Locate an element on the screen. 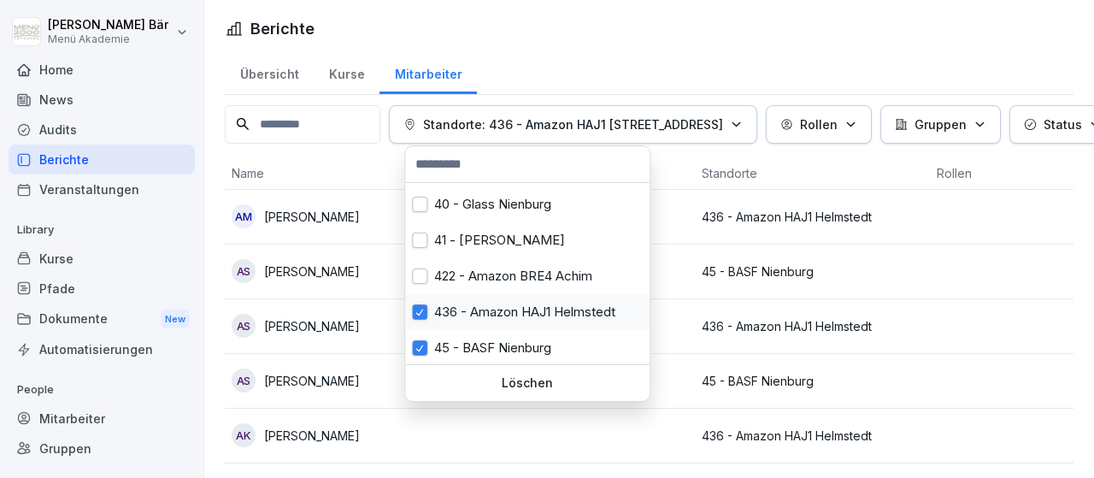  p: Löschen is located at coordinates (528, 383).